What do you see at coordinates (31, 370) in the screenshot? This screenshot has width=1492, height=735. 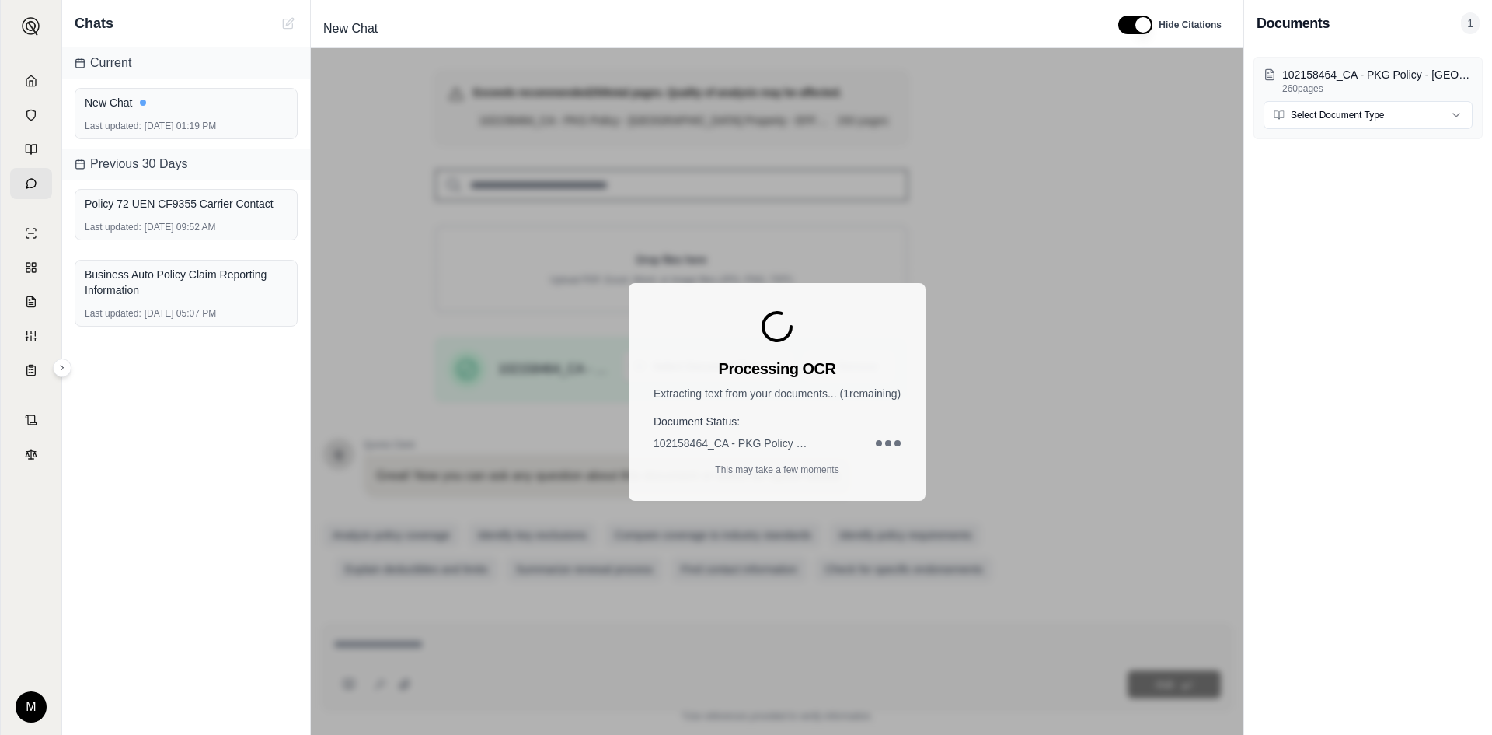 I see `a: Coverage Table` at bounding box center [31, 370].